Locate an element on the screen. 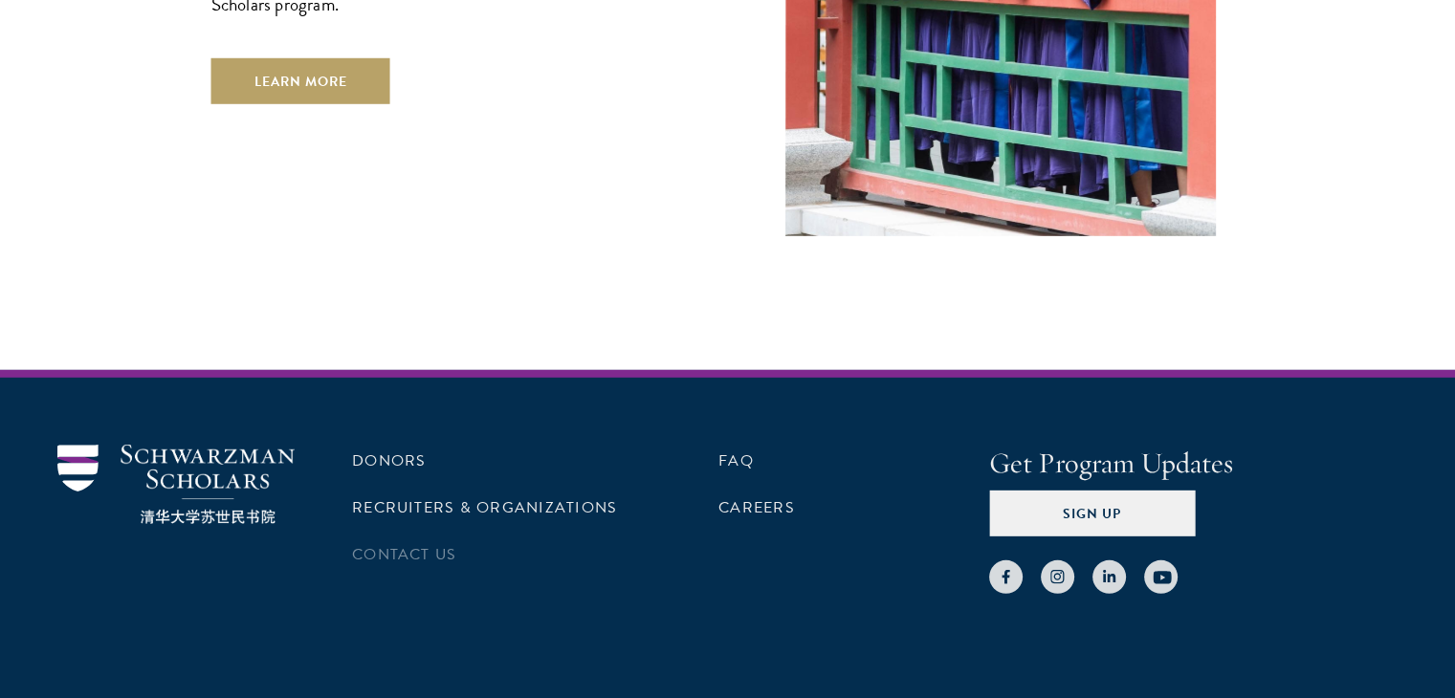 The height and width of the screenshot is (698, 1455). a: Contact Us is located at coordinates (404, 555).